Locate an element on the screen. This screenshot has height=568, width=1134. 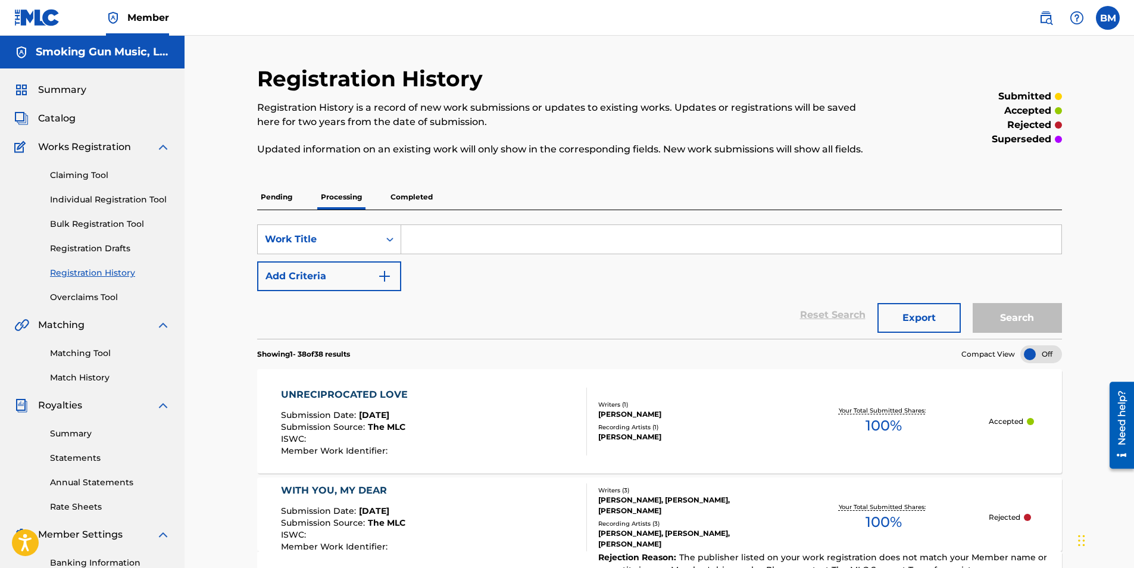
p: superseded is located at coordinates (1022, 139).